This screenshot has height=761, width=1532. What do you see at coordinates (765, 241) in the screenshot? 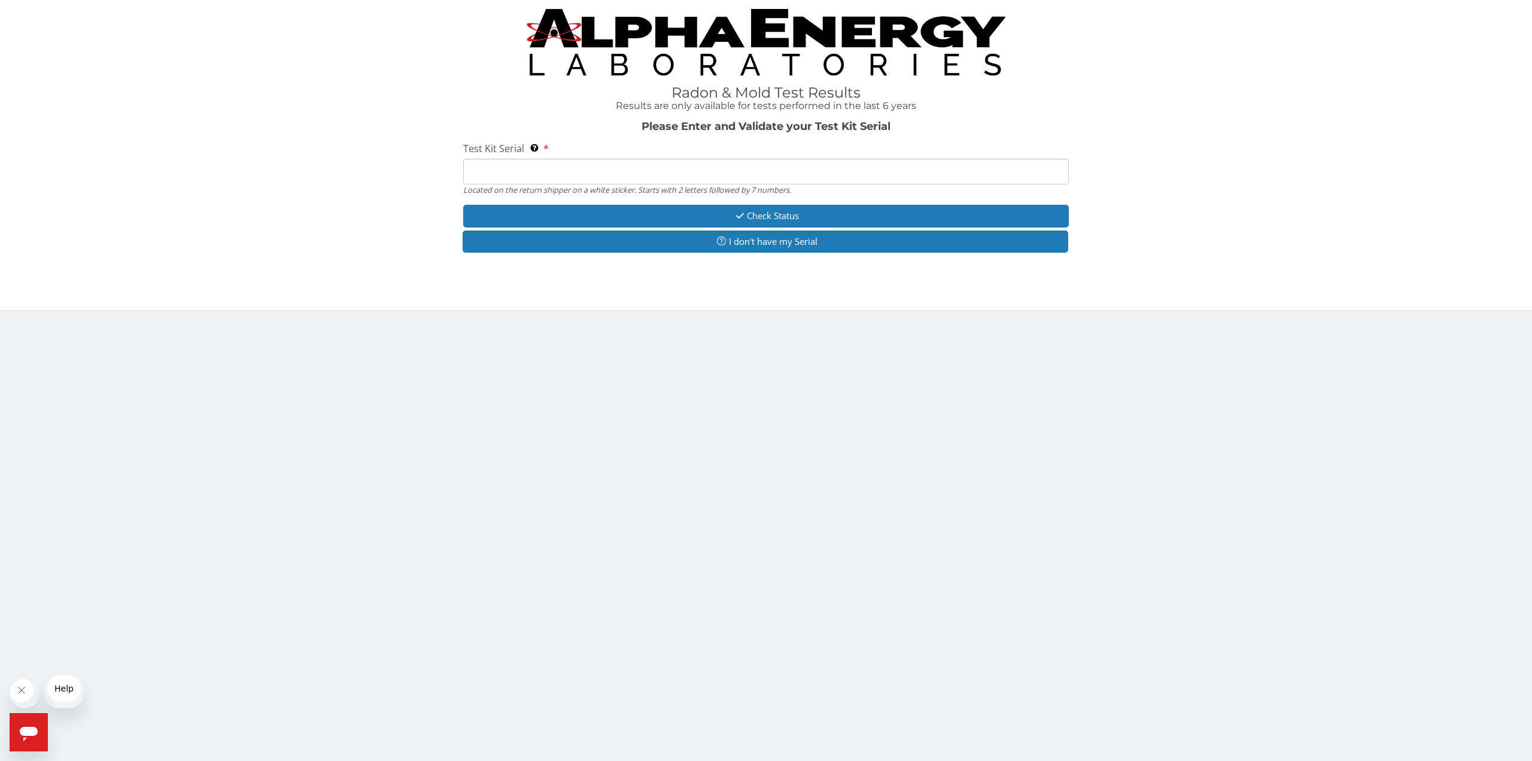
I see `button: I don't have my Serial` at bounding box center [765, 241].